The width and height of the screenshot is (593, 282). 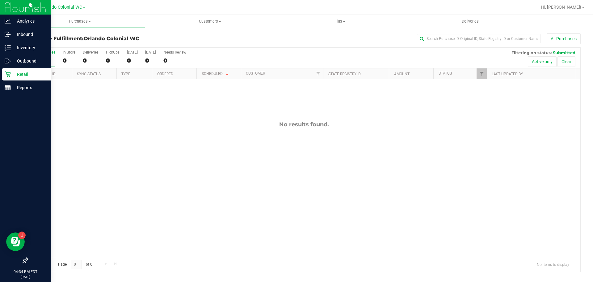 What do you see at coordinates (445, 73) in the screenshot?
I see `a: Status` at bounding box center [445, 73].